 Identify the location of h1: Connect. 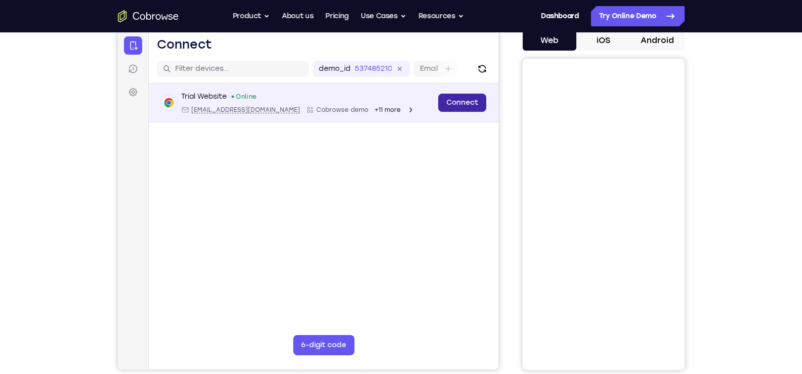
(66, 14).